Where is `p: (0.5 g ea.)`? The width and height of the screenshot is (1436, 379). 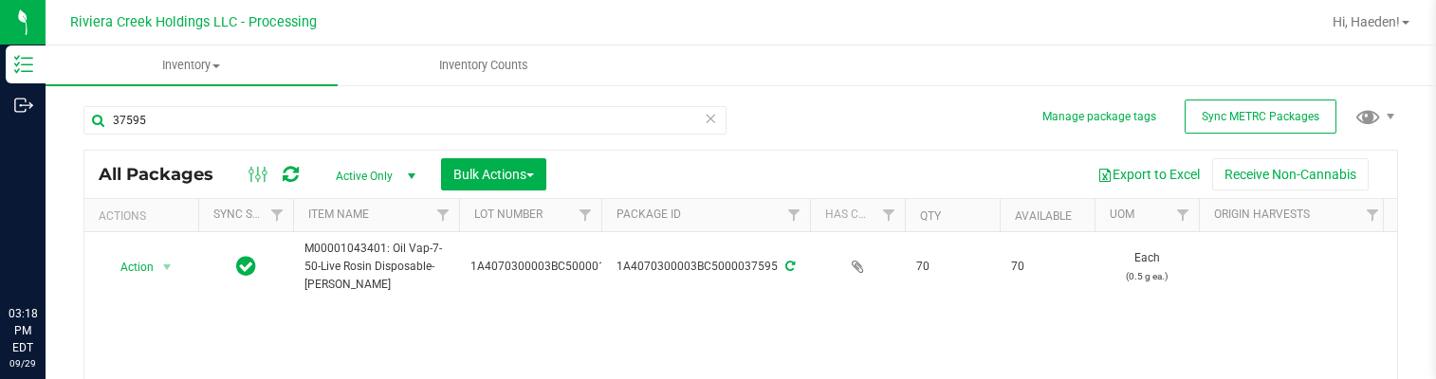 p: (0.5 g ea.) is located at coordinates (1146, 276).